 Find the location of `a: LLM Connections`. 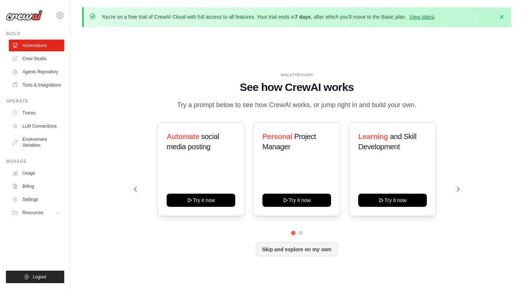

a: LLM Connections is located at coordinates (36, 126).